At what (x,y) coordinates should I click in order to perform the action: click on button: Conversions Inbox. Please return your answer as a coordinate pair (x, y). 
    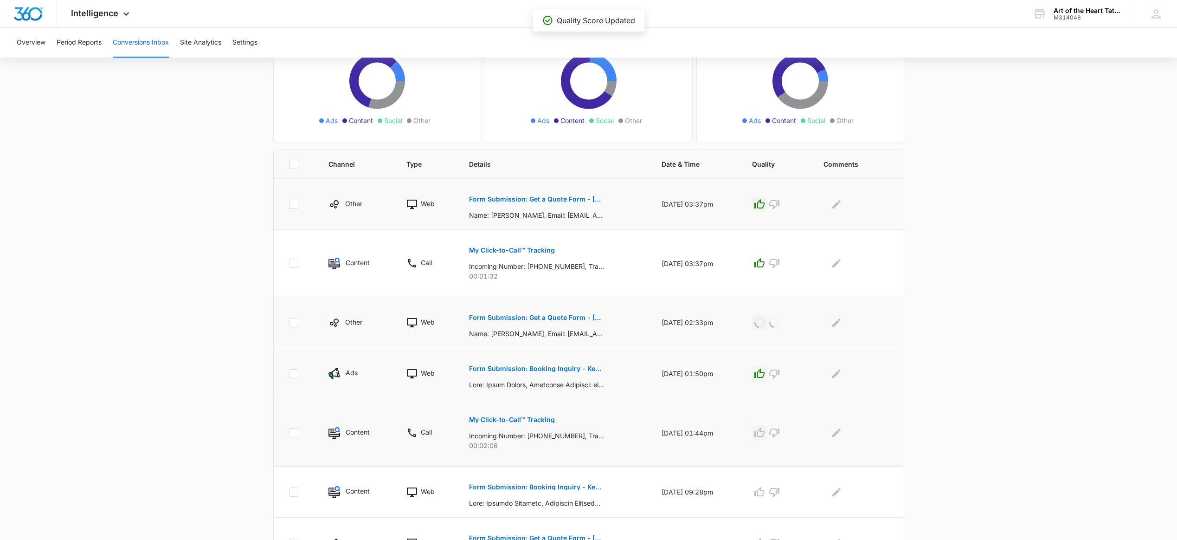
    Looking at the image, I should click on (141, 43).